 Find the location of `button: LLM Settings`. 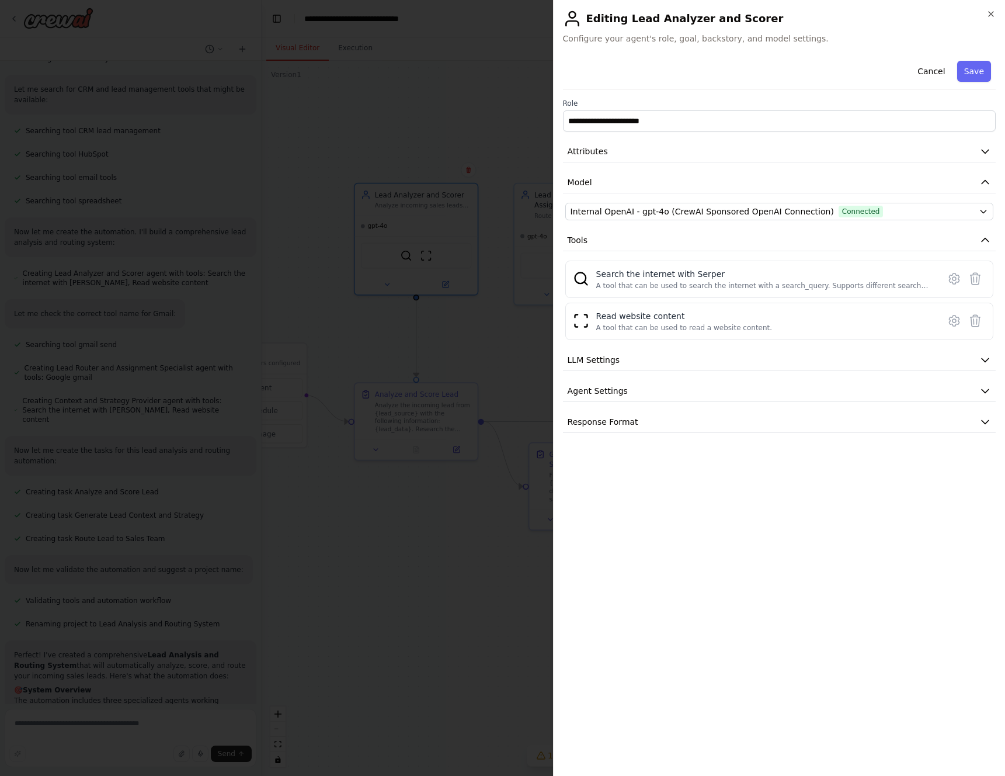

button: LLM Settings is located at coordinates (779, 360).